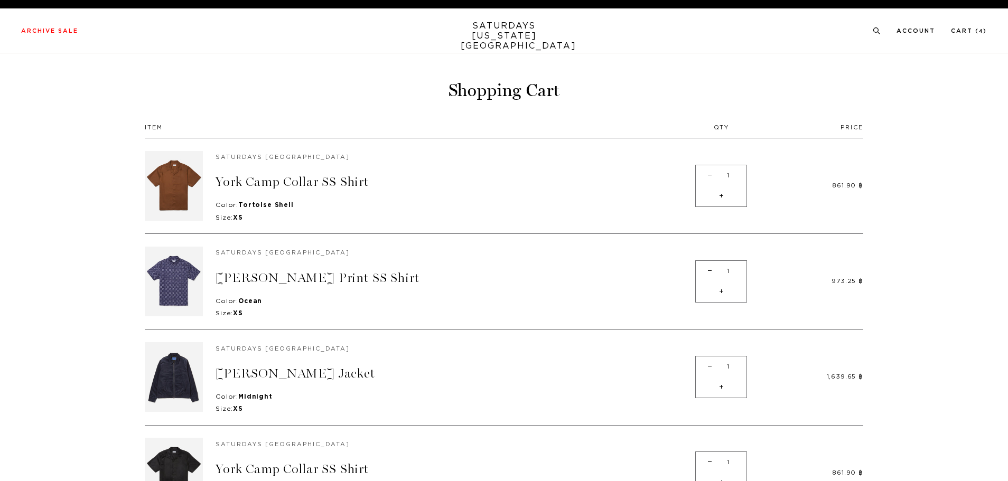 The width and height of the screenshot is (1008, 481). I want to click on a: Archive Sale, so click(50, 31).